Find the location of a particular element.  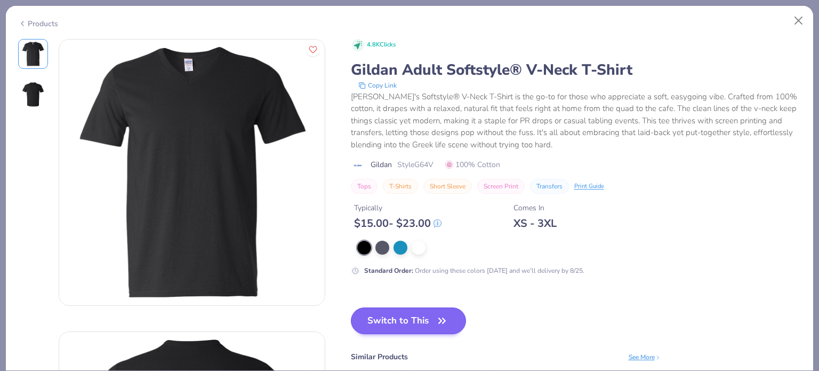

img: brand logo is located at coordinates (358, 165).